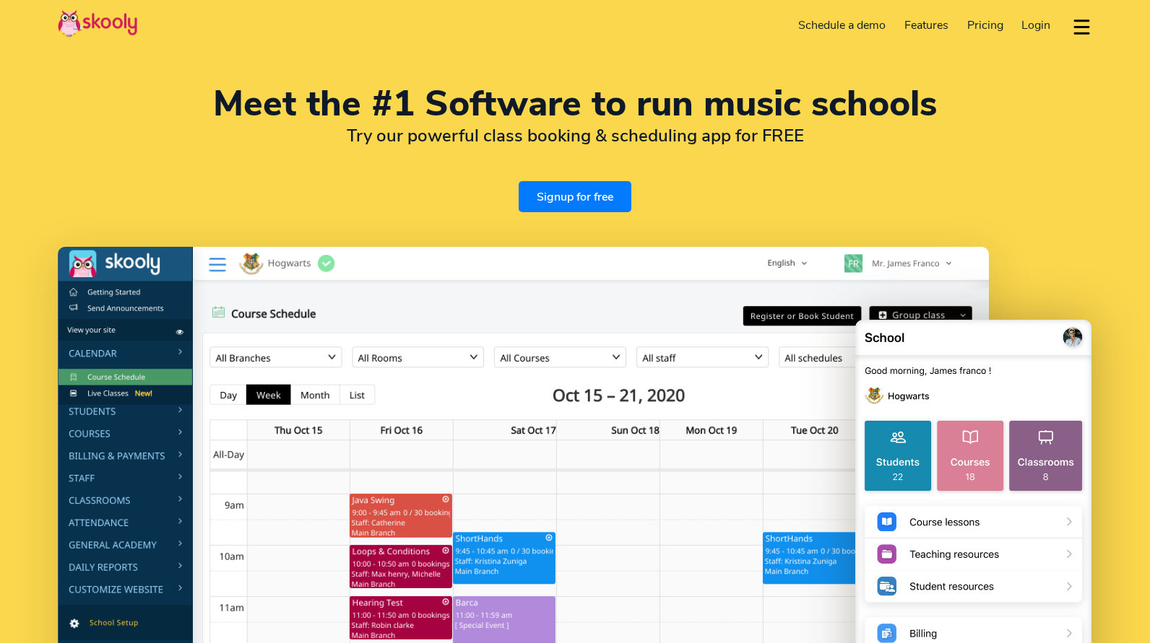 The height and width of the screenshot is (643, 1150). Describe the element at coordinates (1036, 25) in the screenshot. I see `a: Login` at that location.